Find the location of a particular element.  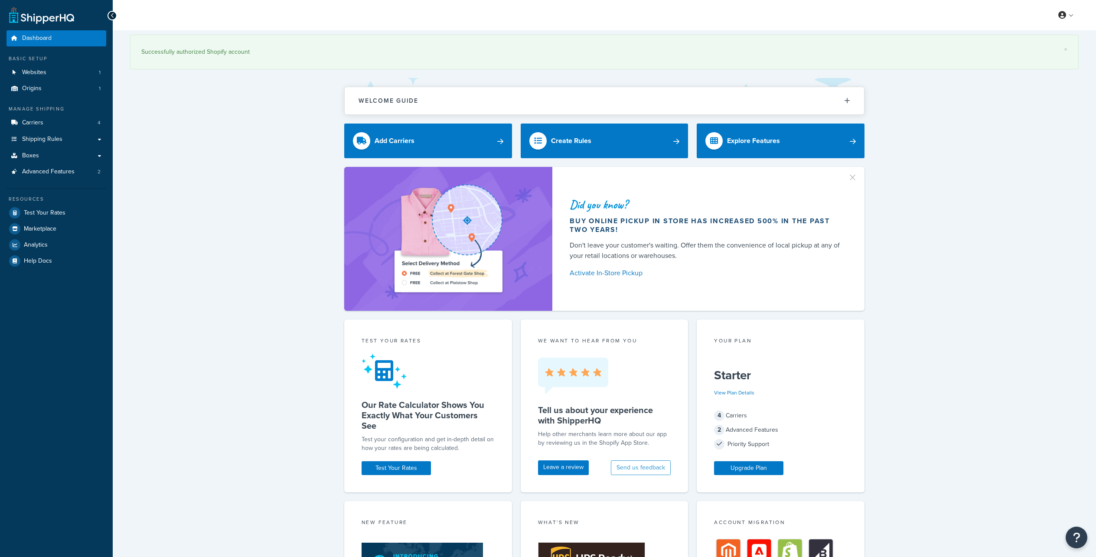

div: Test your rates is located at coordinates (428, 342).